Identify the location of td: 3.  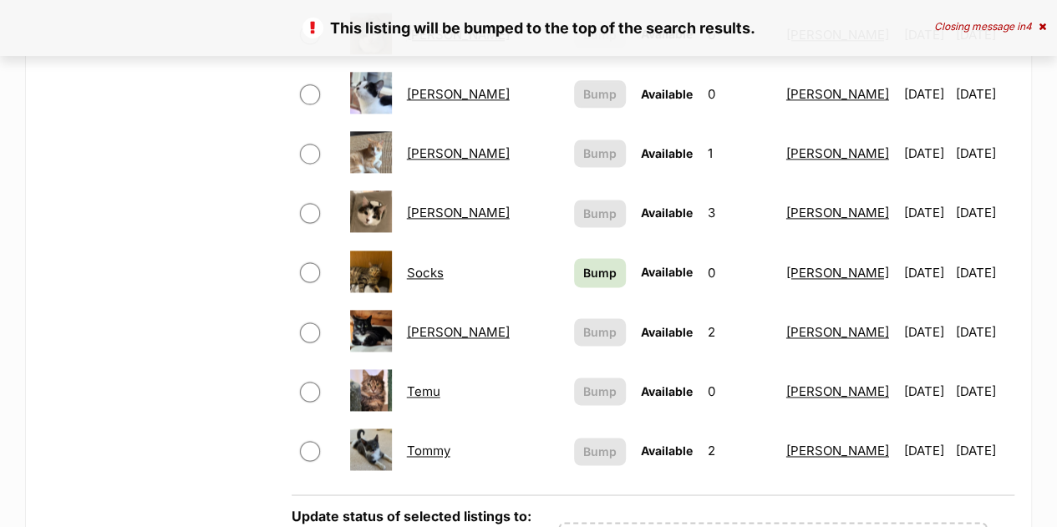
(739, 212).